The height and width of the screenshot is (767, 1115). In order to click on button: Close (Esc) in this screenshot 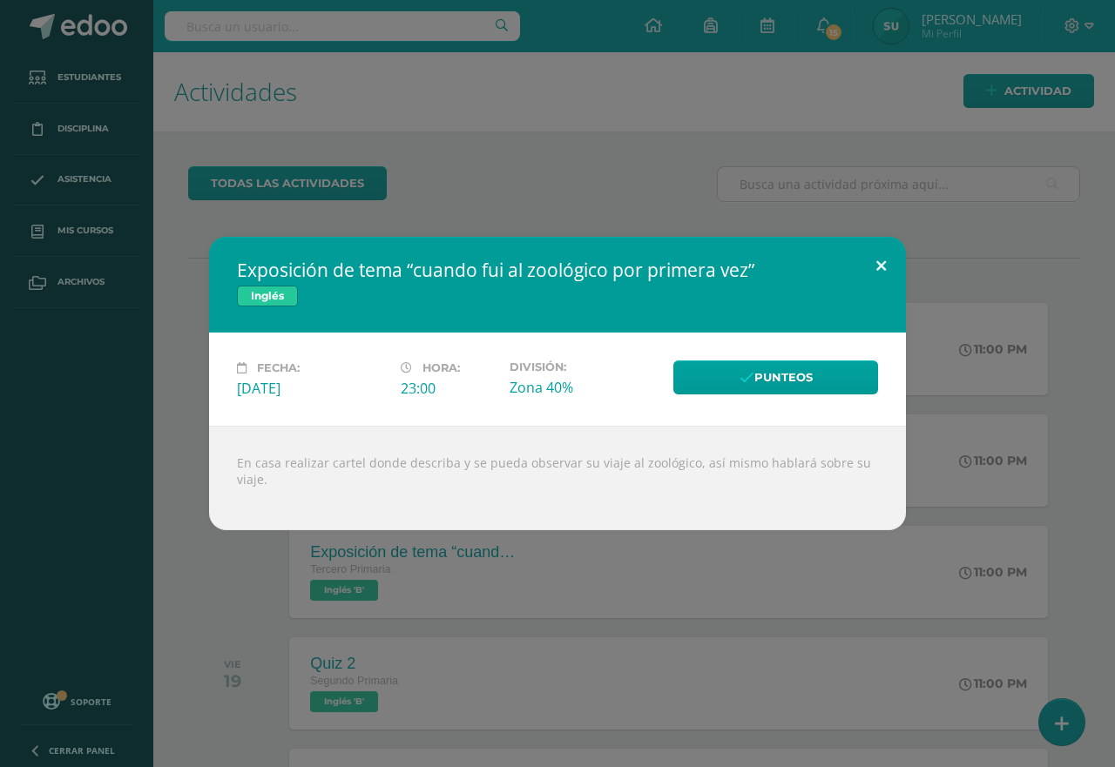, I will do `click(880, 266)`.